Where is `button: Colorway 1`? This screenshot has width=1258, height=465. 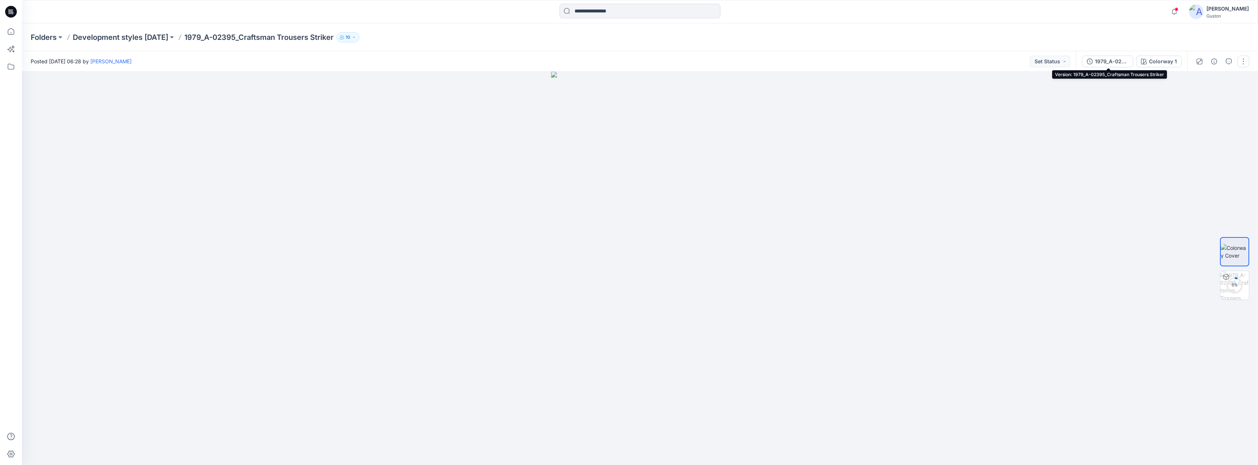 button: Colorway 1 is located at coordinates (1158, 61).